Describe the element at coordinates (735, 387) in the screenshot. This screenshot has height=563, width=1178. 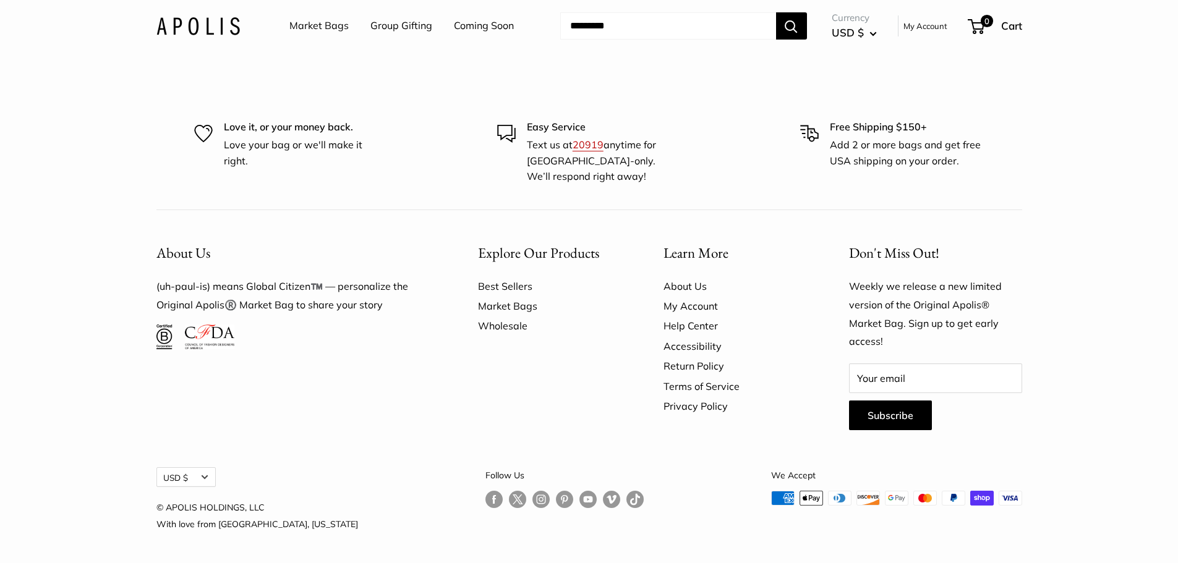
I see `a: Terms of Service` at that location.